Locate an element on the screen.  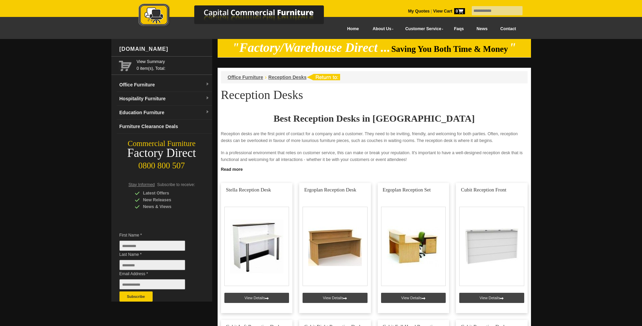
span: Subscribe to receive: is located at coordinates (176, 185).